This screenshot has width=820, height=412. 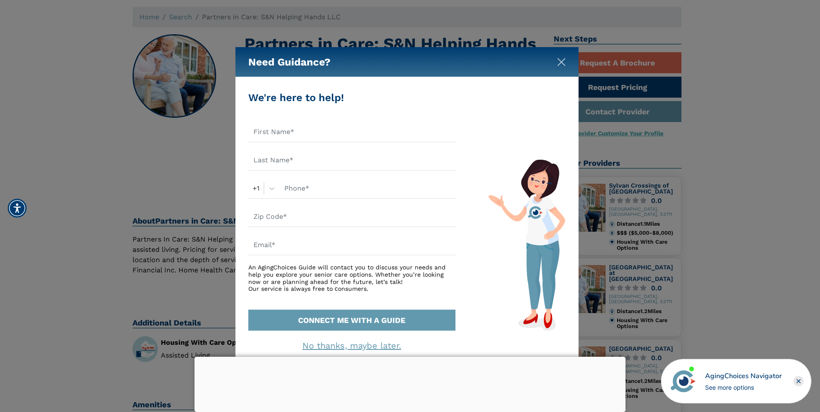 What do you see at coordinates (561, 60) in the screenshot?
I see `button: Close` at bounding box center [561, 60].